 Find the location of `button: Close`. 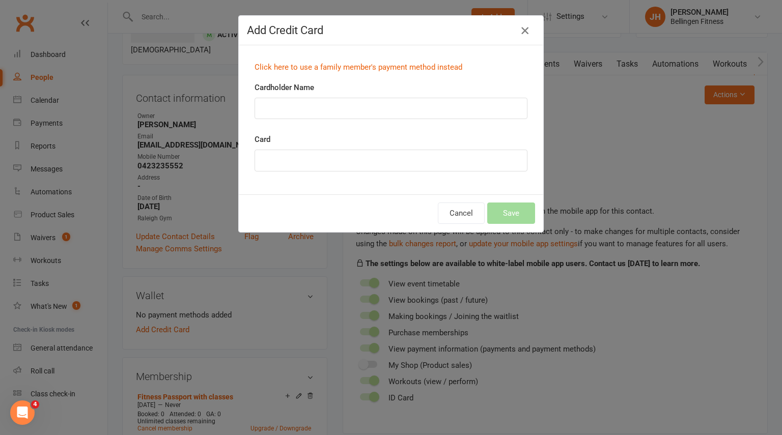

button: Close is located at coordinates (525, 31).